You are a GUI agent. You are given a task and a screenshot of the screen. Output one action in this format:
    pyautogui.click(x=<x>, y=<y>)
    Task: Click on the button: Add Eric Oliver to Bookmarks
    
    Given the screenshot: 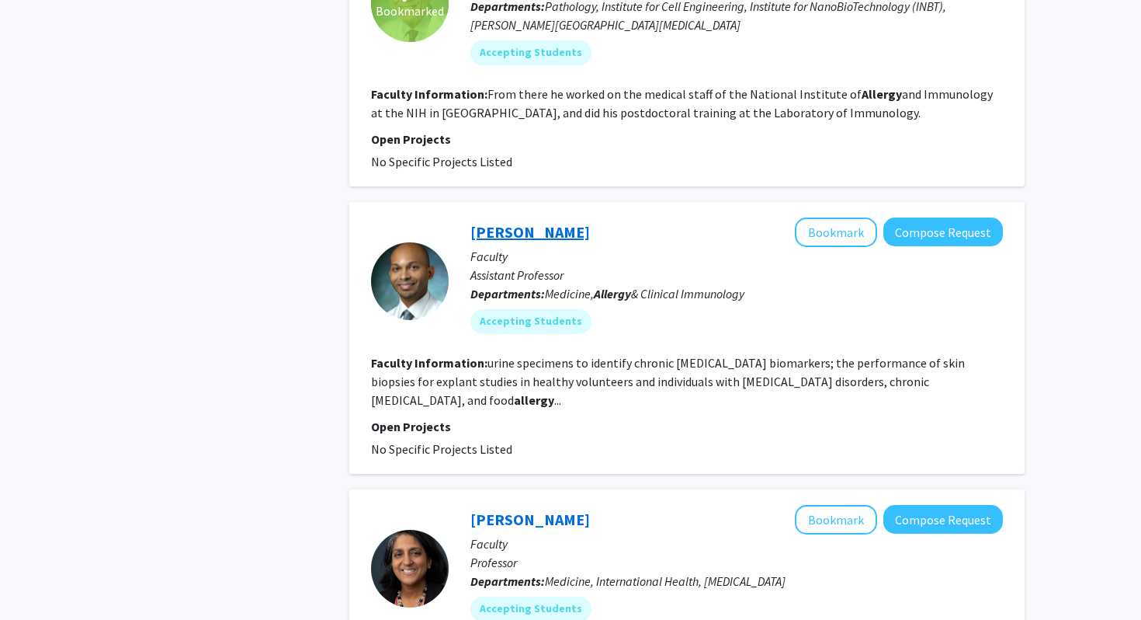 What is the action you would take?
    pyautogui.click(x=836, y=232)
    